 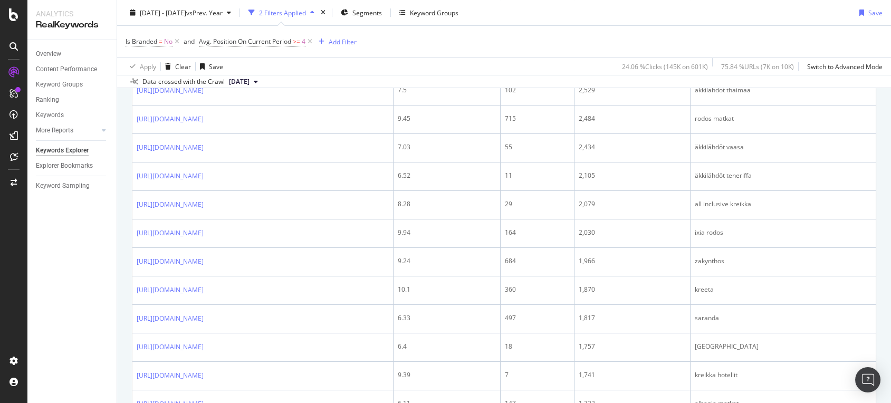 I want to click on div: Explorer Bookmarks, so click(x=64, y=166).